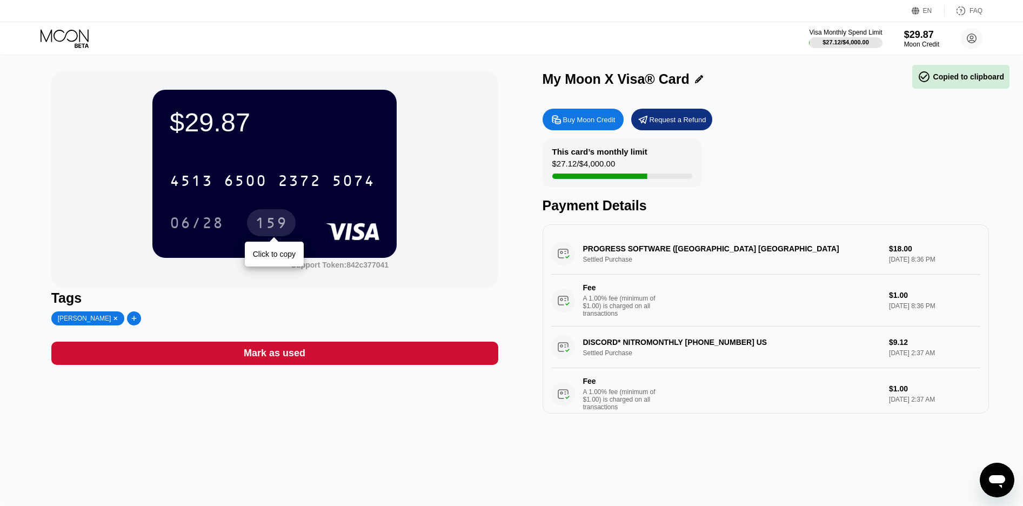 The width and height of the screenshot is (1023, 506). I want to click on div: 6500, so click(245, 182).